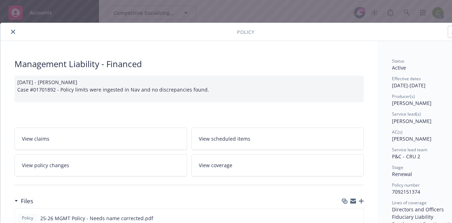  Describe the element at coordinates (27, 201) in the screenshot. I see `h3: Files` at that location.